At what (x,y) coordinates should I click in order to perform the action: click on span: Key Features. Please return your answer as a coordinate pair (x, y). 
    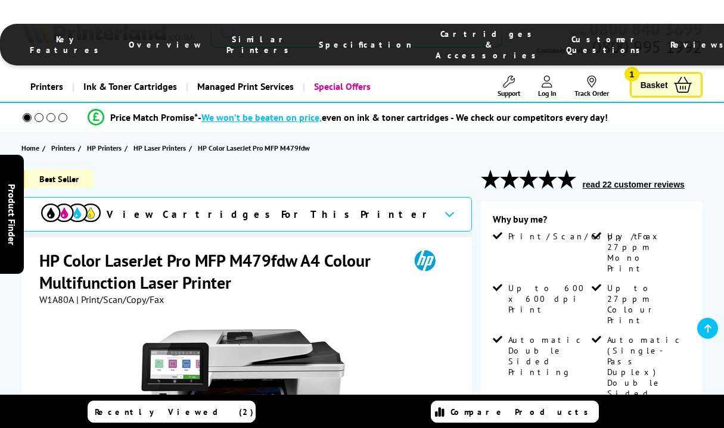
    Looking at the image, I should click on (67, 45).